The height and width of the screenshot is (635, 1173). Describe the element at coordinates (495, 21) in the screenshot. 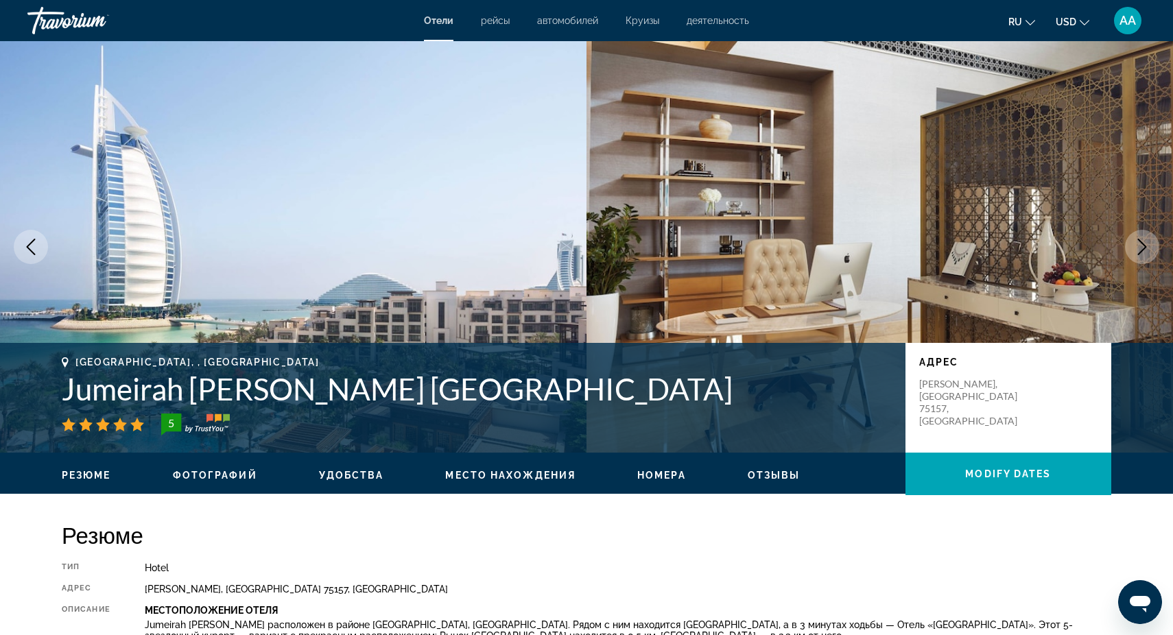

I see `a: рейсы` at that location.